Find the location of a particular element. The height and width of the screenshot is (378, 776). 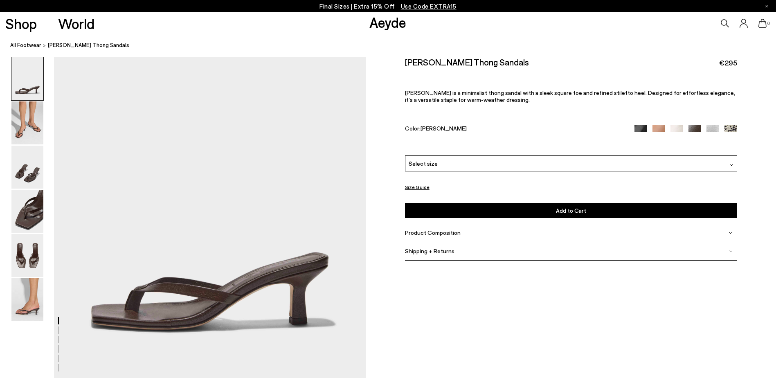

span: Shipping + Returns is located at coordinates (429, 251).